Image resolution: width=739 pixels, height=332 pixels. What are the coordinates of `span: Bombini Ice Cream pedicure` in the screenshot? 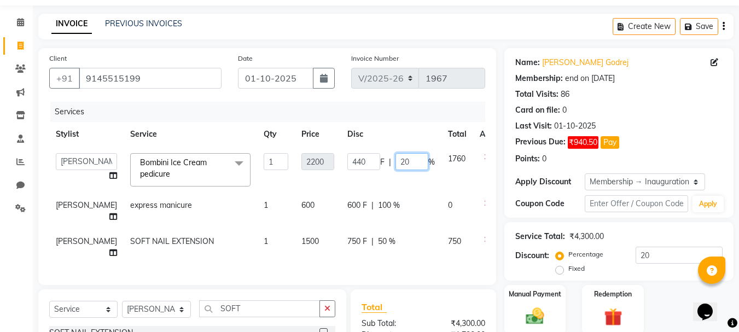 It's located at (173, 168).